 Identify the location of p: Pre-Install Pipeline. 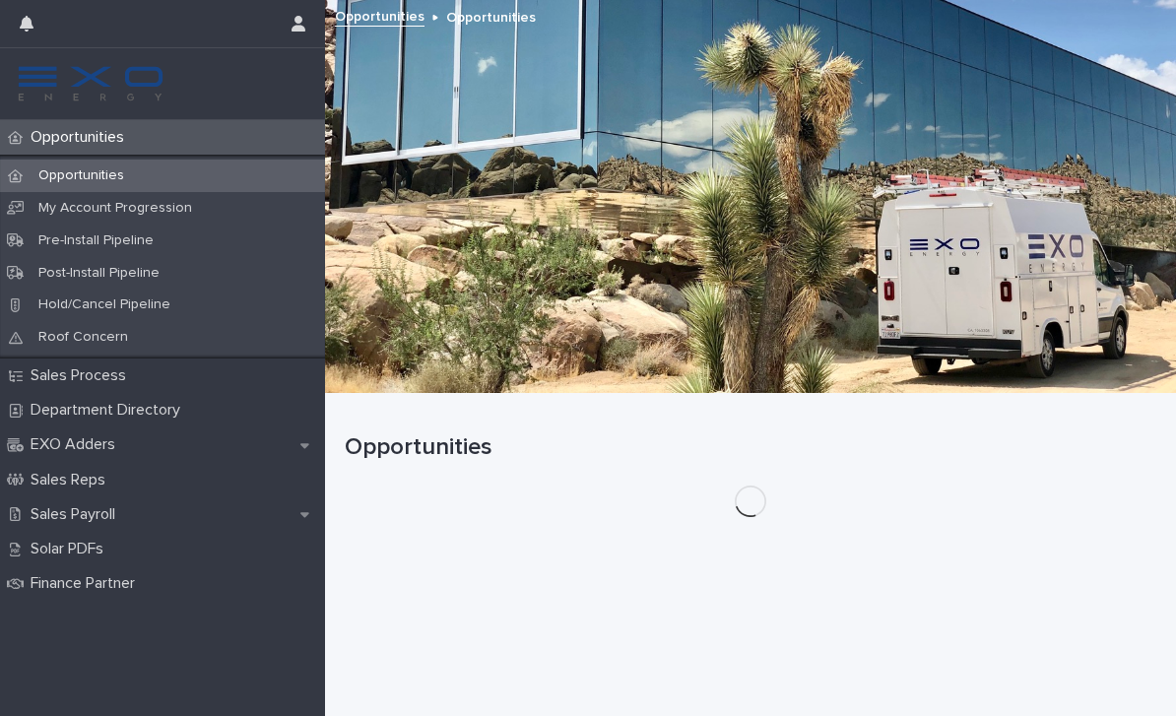
(96, 240).